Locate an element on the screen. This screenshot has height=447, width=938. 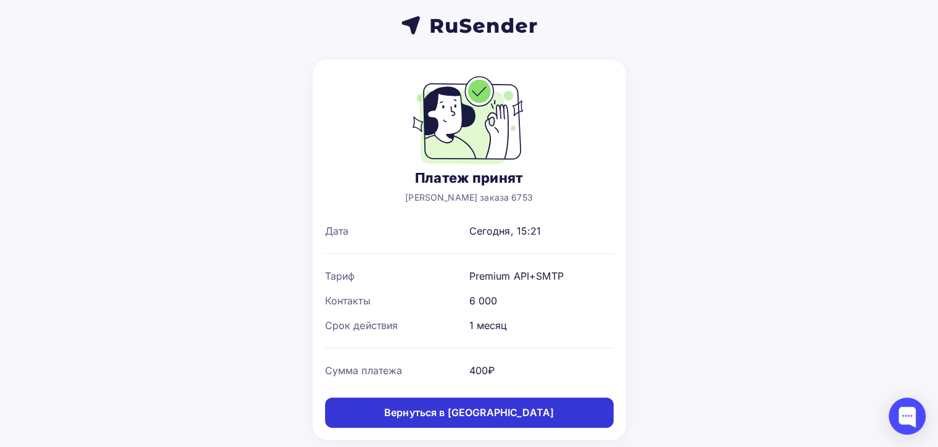
div: Тариф is located at coordinates (397, 276).